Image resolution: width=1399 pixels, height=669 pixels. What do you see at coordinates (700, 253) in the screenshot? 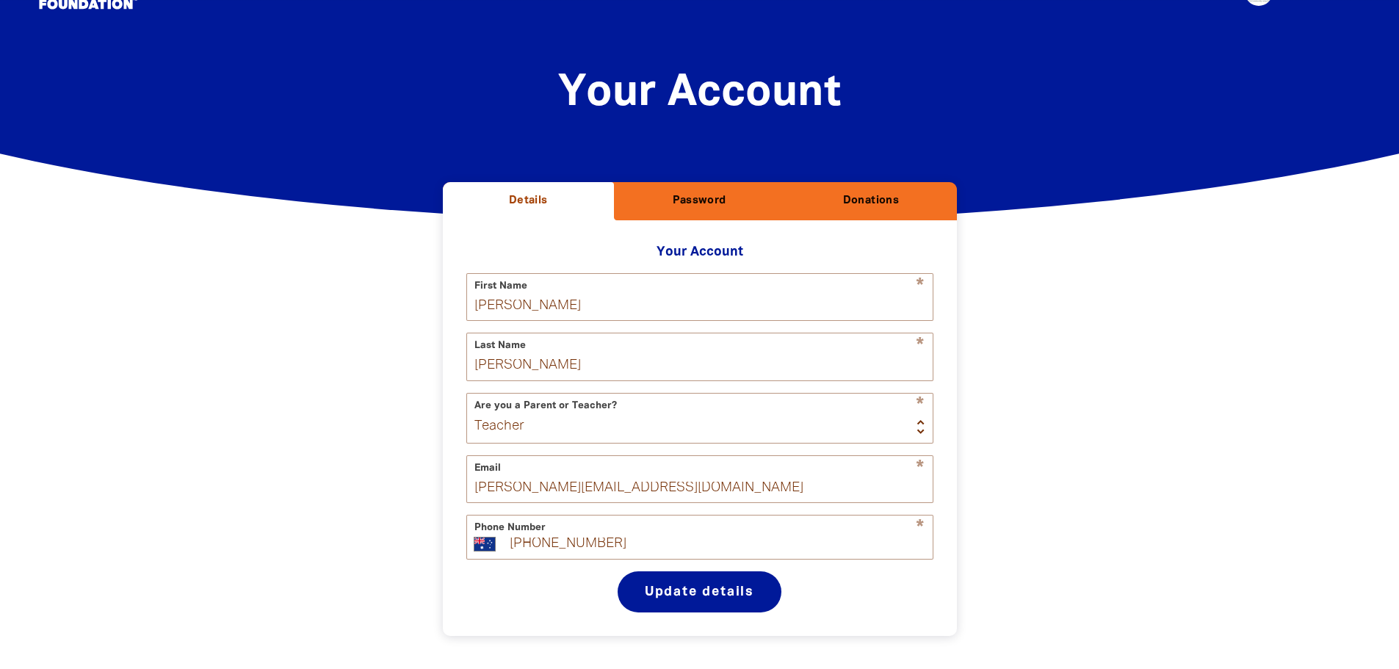
I see `h2: Your Account` at bounding box center [700, 253].